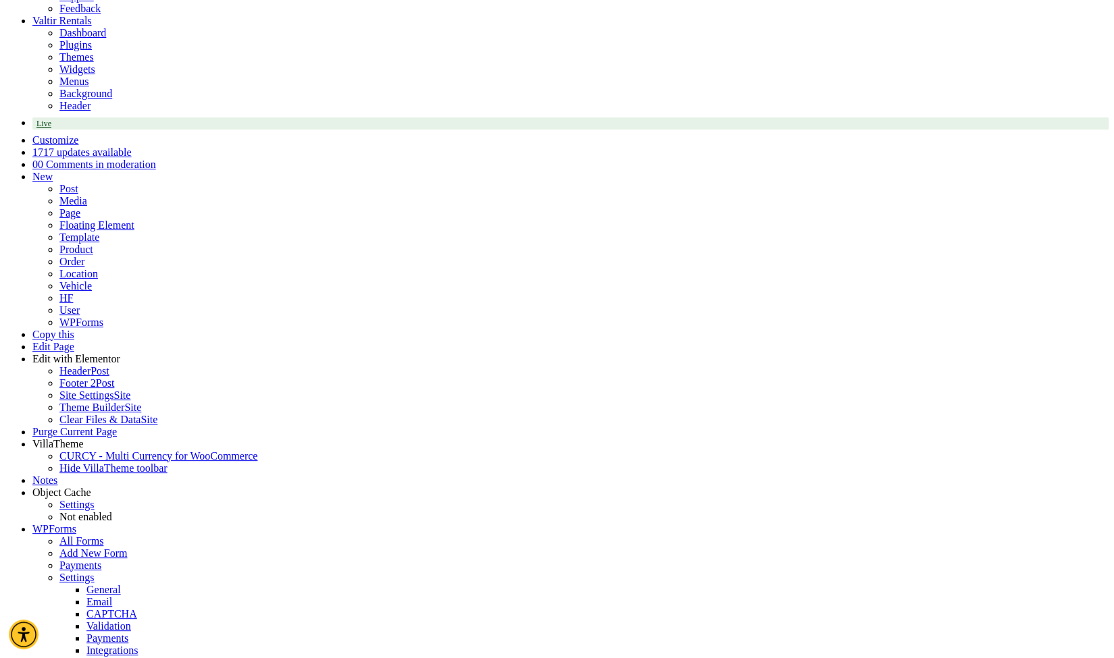 The image size is (1114, 658). I want to click on a: CURCY - Multi Currency for WooCommerce, so click(158, 456).